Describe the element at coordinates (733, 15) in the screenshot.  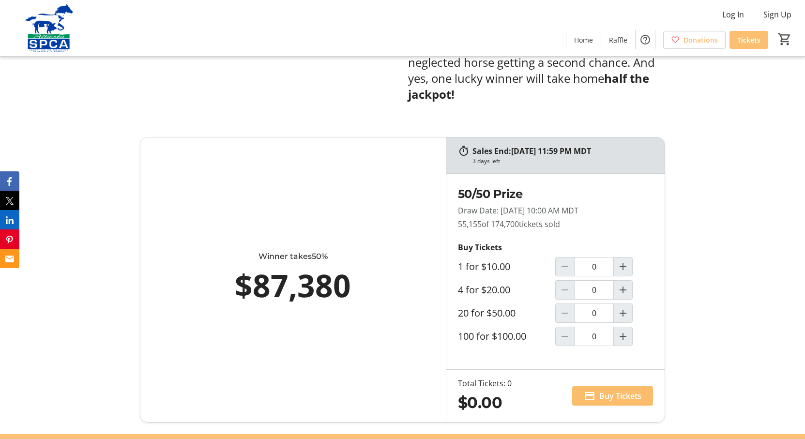
I see `button: Log In` at that location.